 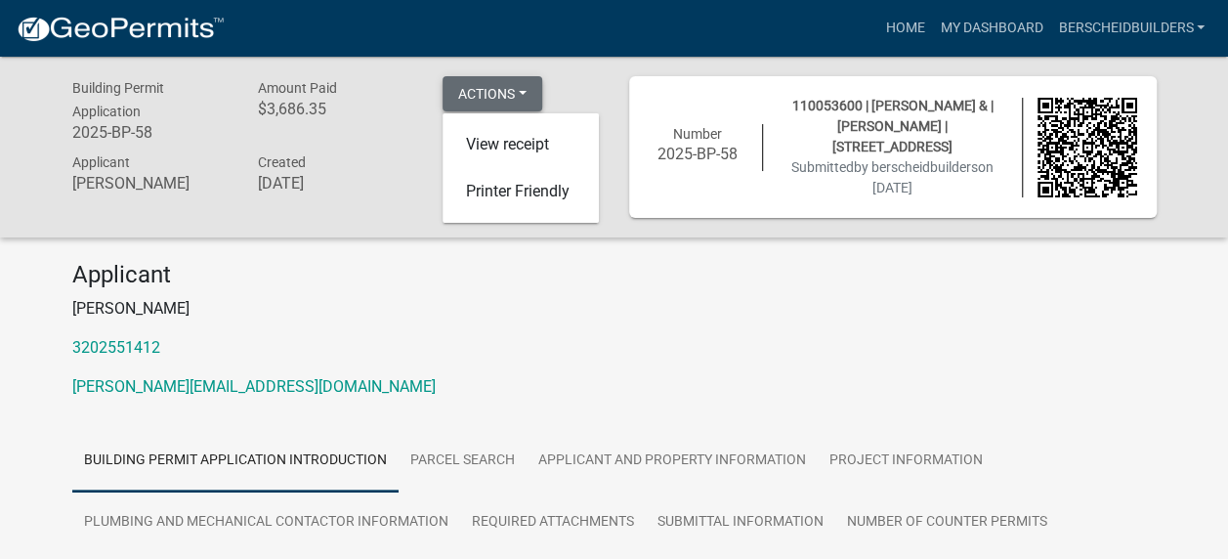 I want to click on img: QR code, so click(x=1088, y=148).